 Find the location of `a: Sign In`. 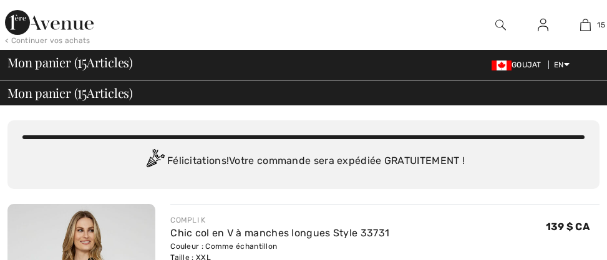

a: Sign In is located at coordinates (543, 25).